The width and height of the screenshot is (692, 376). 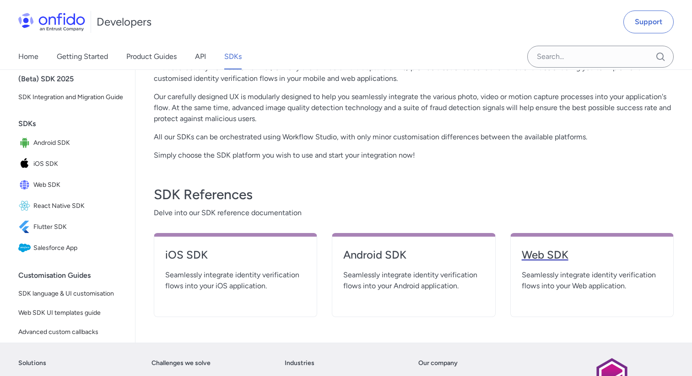 What do you see at coordinates (71, 206) in the screenshot?
I see `a: IconReact Native SDKReact Native SDK` at bounding box center [71, 206].